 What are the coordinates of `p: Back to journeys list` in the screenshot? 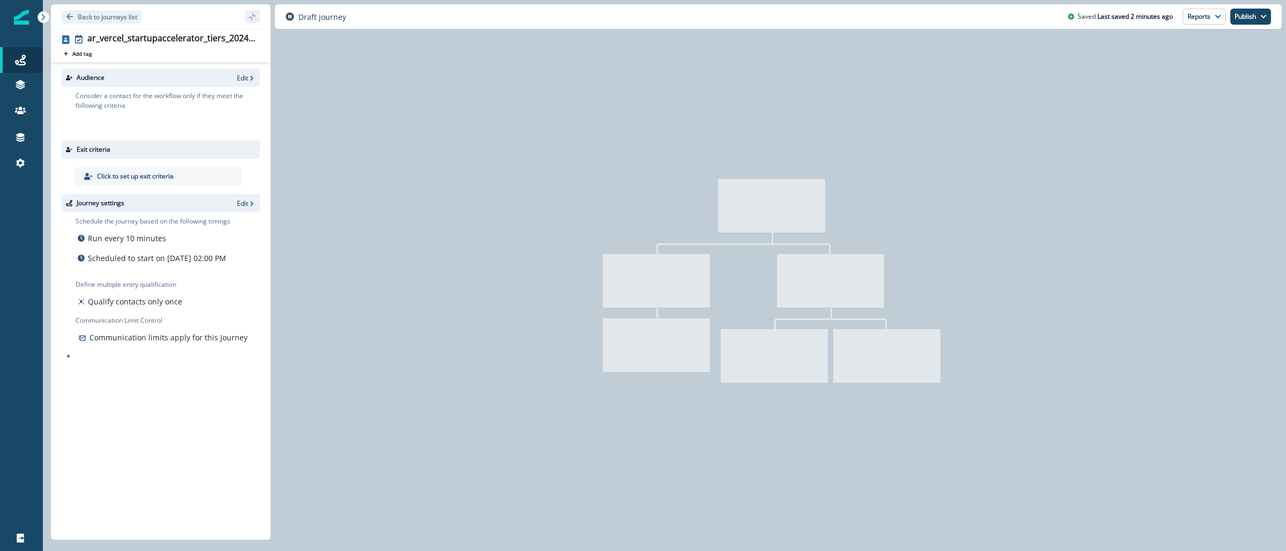 It's located at (107, 17).